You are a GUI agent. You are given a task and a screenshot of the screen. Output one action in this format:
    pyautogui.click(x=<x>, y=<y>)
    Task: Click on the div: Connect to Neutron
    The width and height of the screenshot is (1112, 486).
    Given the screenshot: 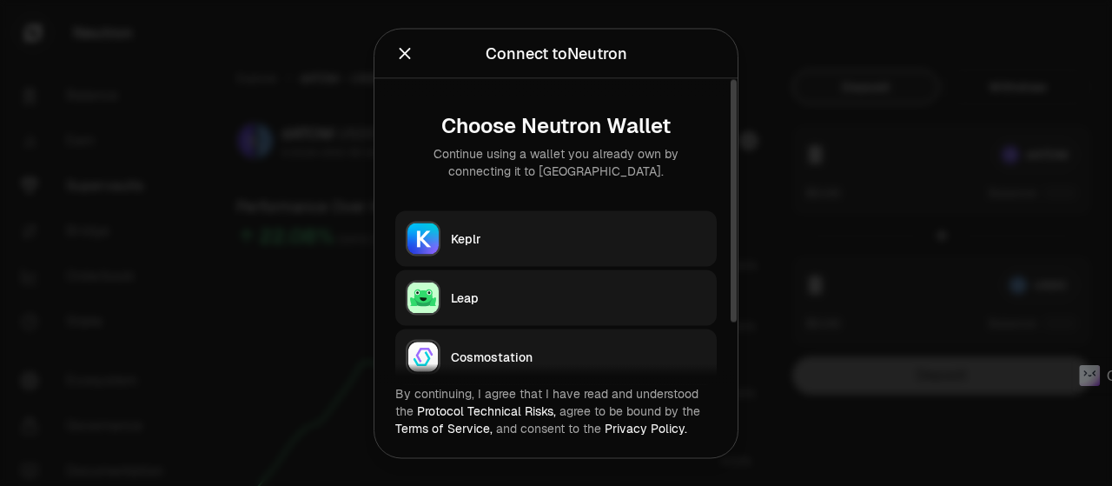 What is the action you would take?
    pyautogui.click(x=556, y=53)
    